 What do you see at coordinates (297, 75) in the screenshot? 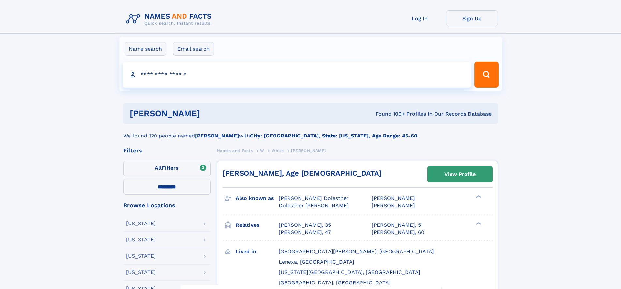
I see `input: search input` at bounding box center [297, 75].